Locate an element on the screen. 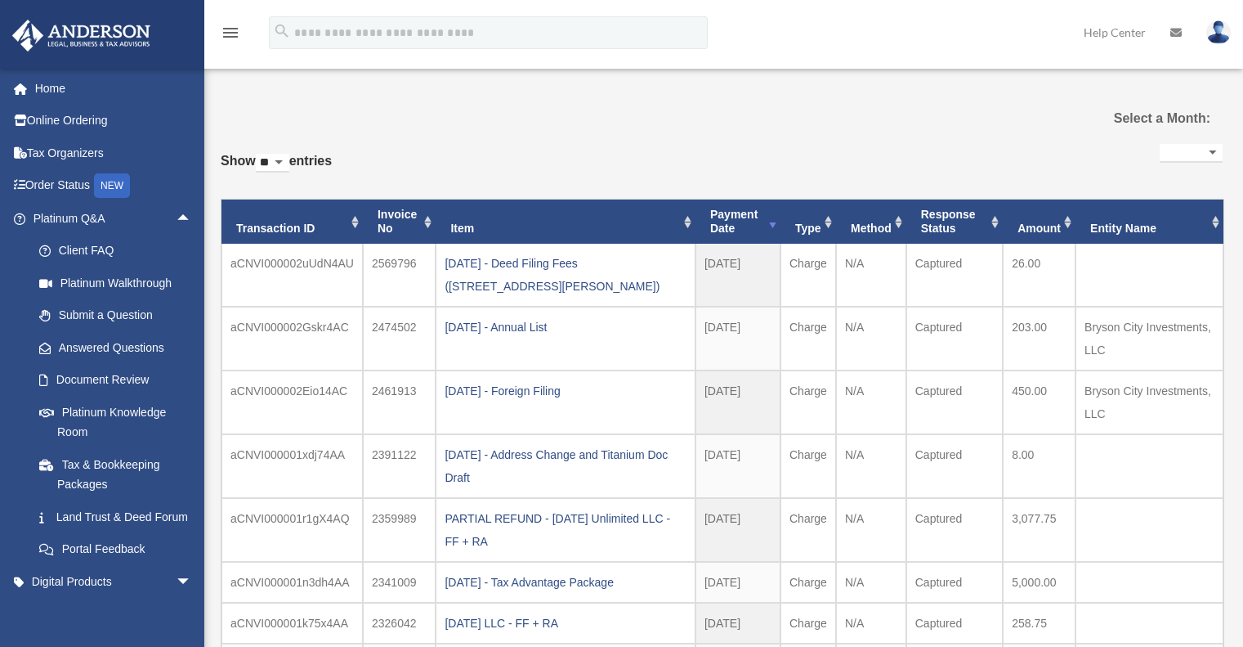 The image size is (1243, 647). a: Online Ordering is located at coordinates (114, 121).